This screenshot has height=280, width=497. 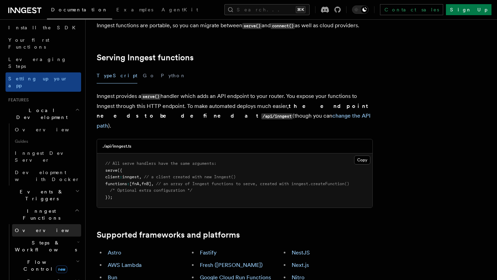 I want to click on span: /* Optional extra configuration */, so click(x=151, y=190).